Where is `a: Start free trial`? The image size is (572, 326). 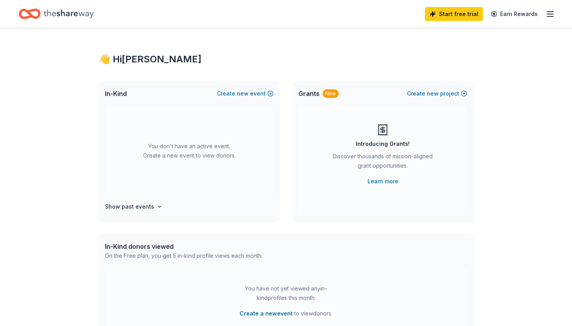 a: Start free trial is located at coordinates (454, 14).